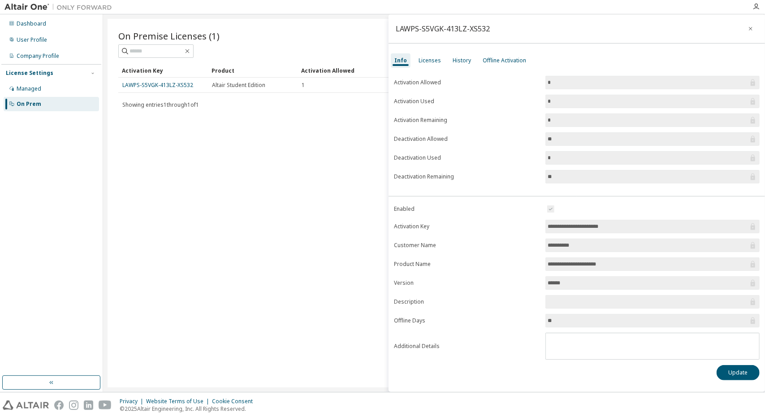 This screenshot has height=418, width=765. I want to click on div: User Profile, so click(32, 40).